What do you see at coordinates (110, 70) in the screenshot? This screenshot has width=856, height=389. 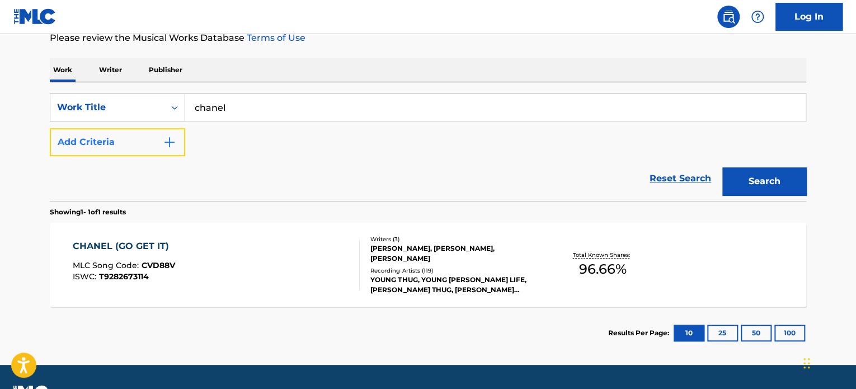 I see `p: Writer` at bounding box center [110, 70].